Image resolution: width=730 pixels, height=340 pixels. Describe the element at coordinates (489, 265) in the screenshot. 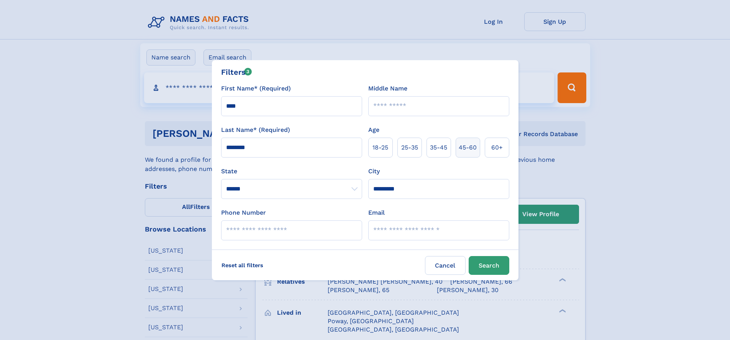

I see `button: Search` at that location.